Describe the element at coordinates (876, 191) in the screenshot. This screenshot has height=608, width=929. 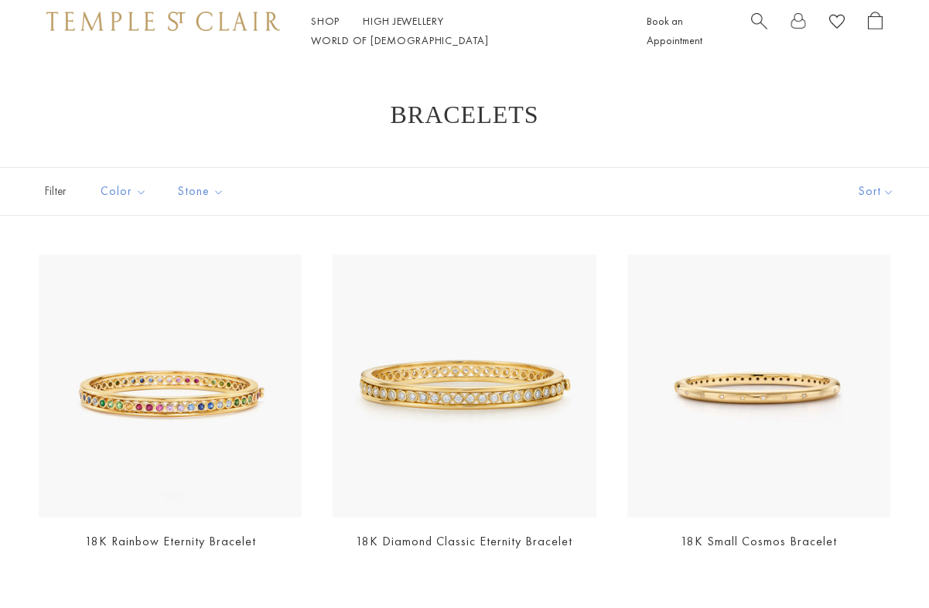
I see `button: Show sort by` at that location.